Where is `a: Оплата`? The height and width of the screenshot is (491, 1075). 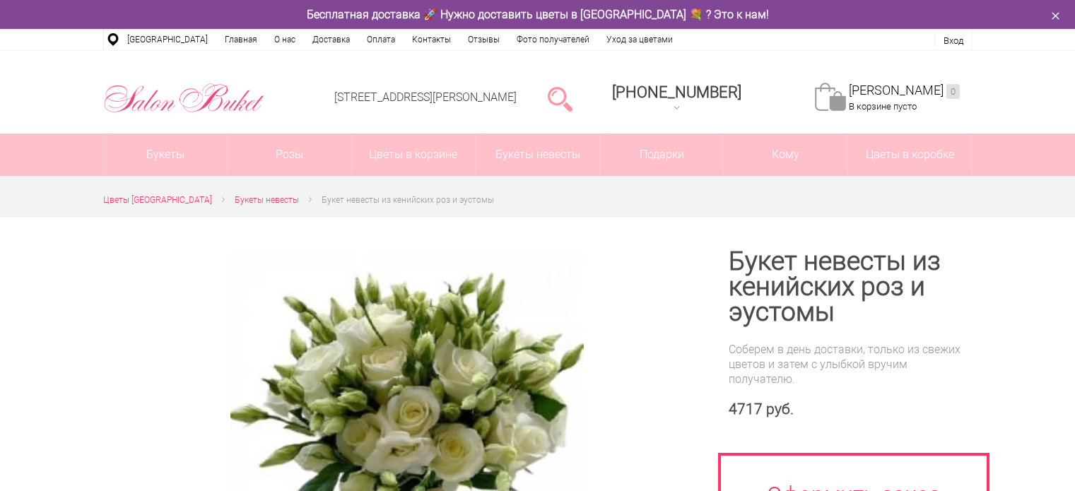 a: Оплата is located at coordinates (381, 40).